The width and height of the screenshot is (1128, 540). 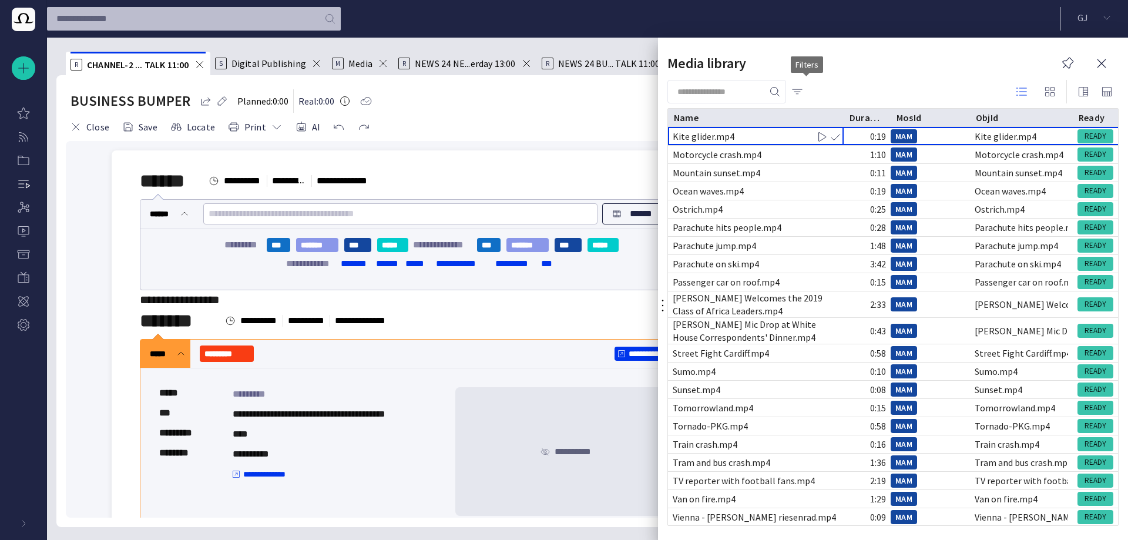 I want to click on div: Duration, so click(x=866, y=118).